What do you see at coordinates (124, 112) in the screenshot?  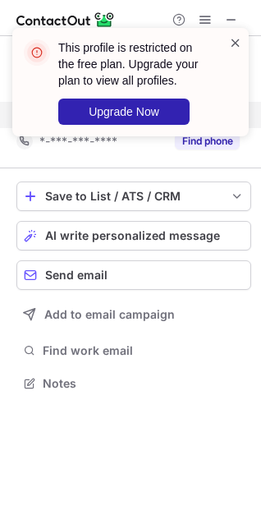 I see `span: Upgrade Now` at bounding box center [124, 112].